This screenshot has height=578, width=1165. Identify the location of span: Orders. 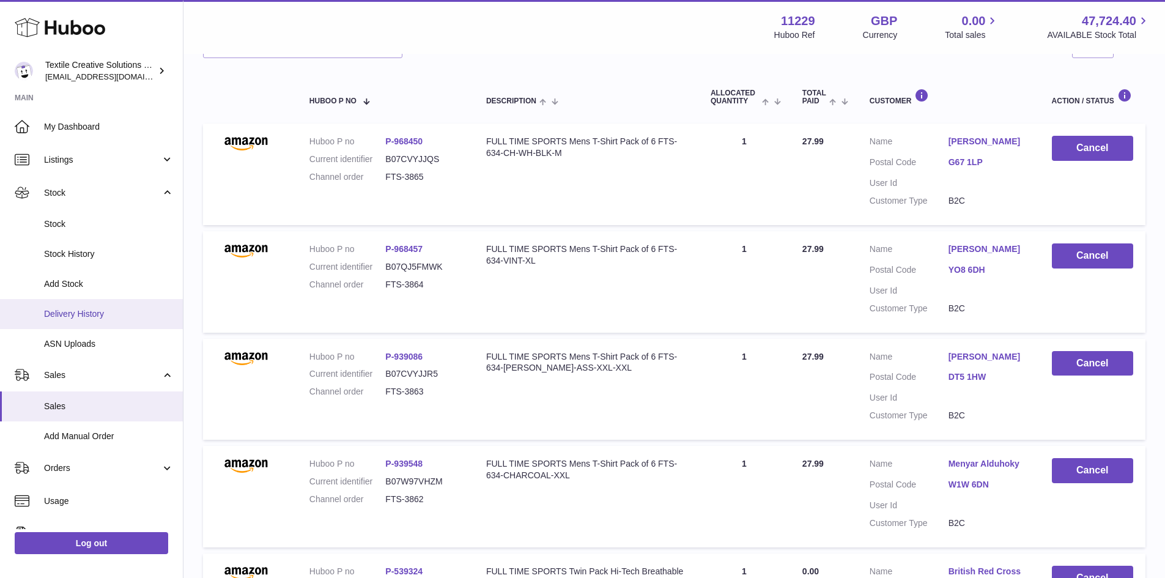
(102, 468).